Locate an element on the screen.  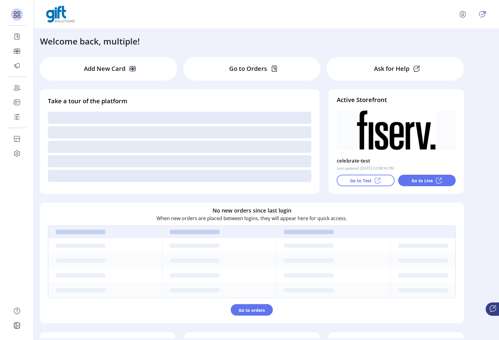
p: Ask for Help is located at coordinates (391, 69).